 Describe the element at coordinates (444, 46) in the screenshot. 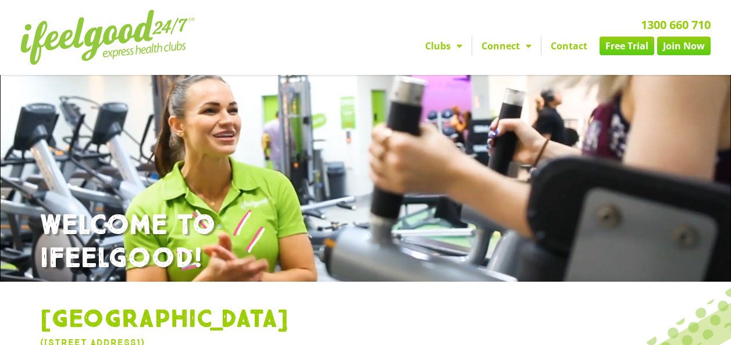

I see `a: Clubs` at that location.